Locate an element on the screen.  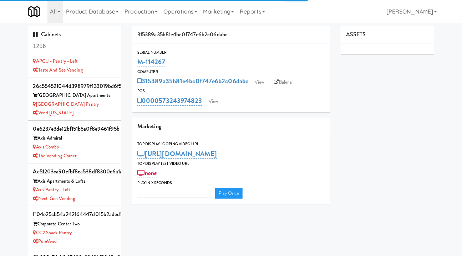
div: ae51203ca90efbf8ca538df8300e6a1a is located at coordinates (75, 172).